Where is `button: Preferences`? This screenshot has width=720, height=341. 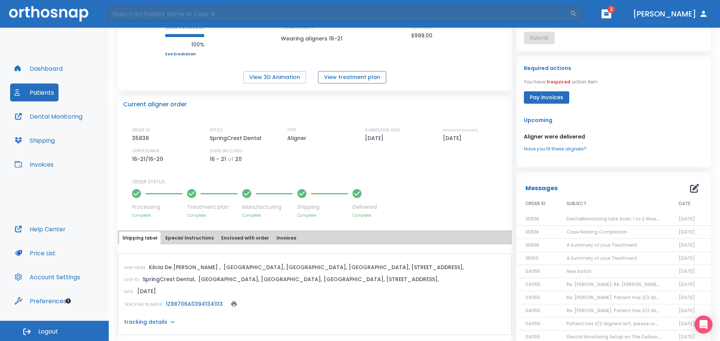
button: Preferences is located at coordinates (40, 301).